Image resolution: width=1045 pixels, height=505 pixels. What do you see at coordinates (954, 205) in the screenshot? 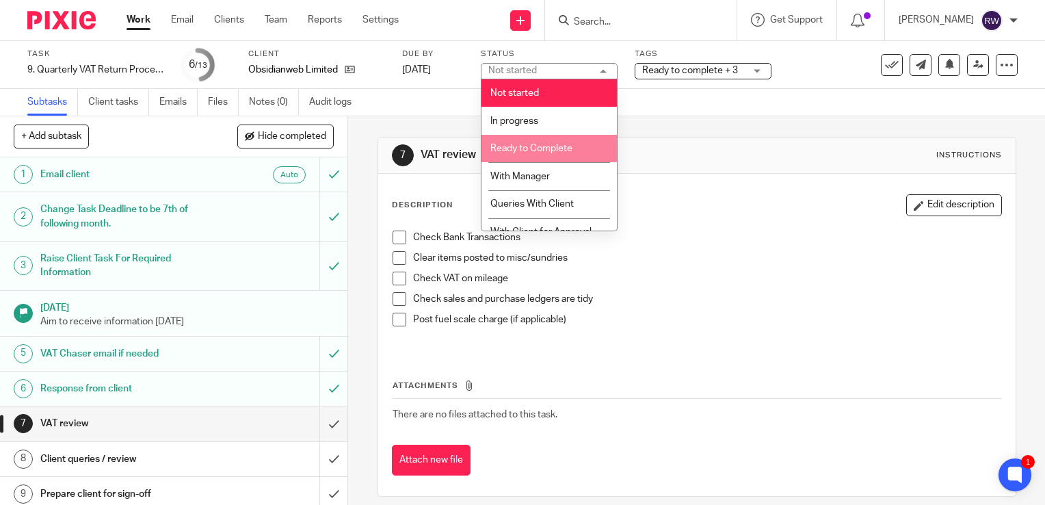
I see `button: Edit description` at bounding box center [954, 205].